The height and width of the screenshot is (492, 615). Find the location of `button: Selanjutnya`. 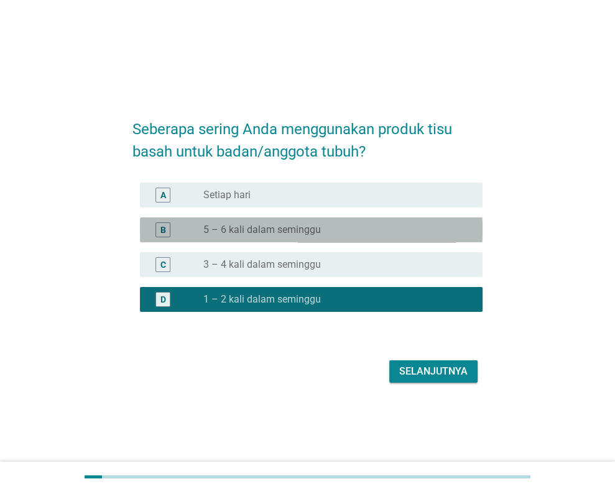

button: Selanjutnya is located at coordinates (433, 372).